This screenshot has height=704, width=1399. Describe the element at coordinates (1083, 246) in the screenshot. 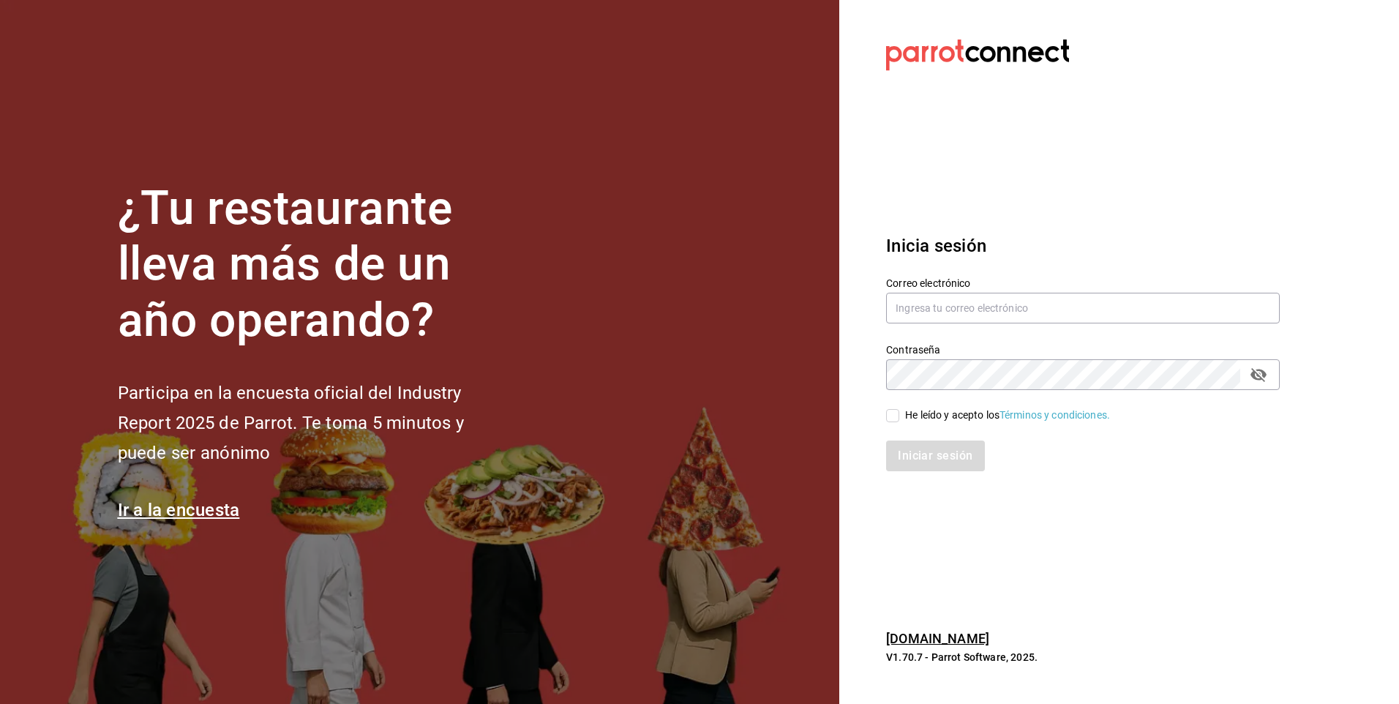

I see `h3: Inicia sesión` at that location.